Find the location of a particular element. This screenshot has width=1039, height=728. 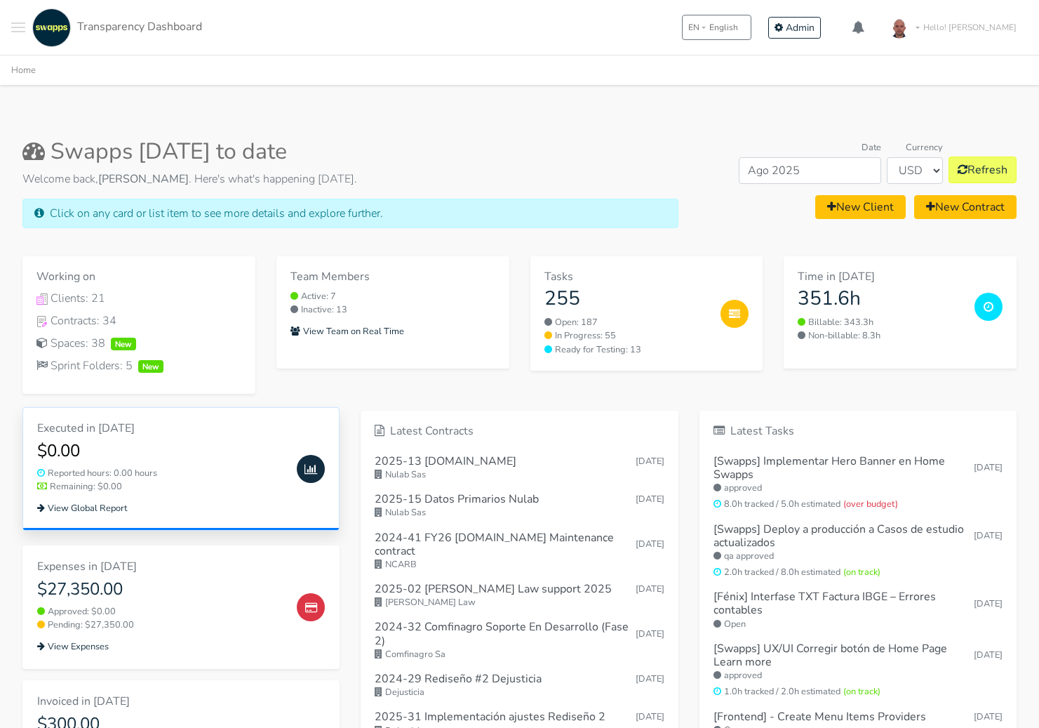

small: View Expenses is located at coordinates (73, 646).